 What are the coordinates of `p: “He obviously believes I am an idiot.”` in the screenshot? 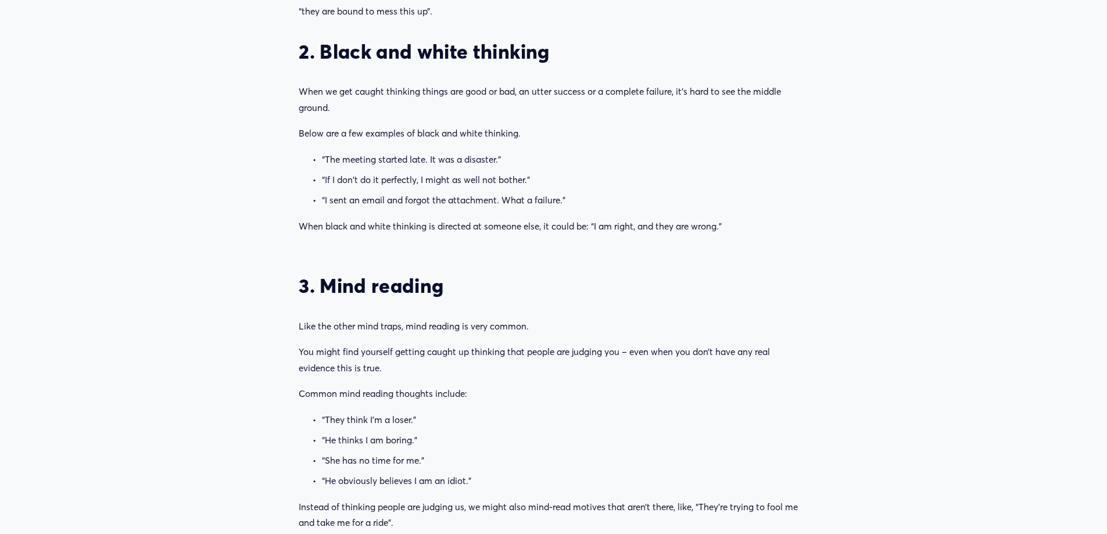 It's located at (565, 481).